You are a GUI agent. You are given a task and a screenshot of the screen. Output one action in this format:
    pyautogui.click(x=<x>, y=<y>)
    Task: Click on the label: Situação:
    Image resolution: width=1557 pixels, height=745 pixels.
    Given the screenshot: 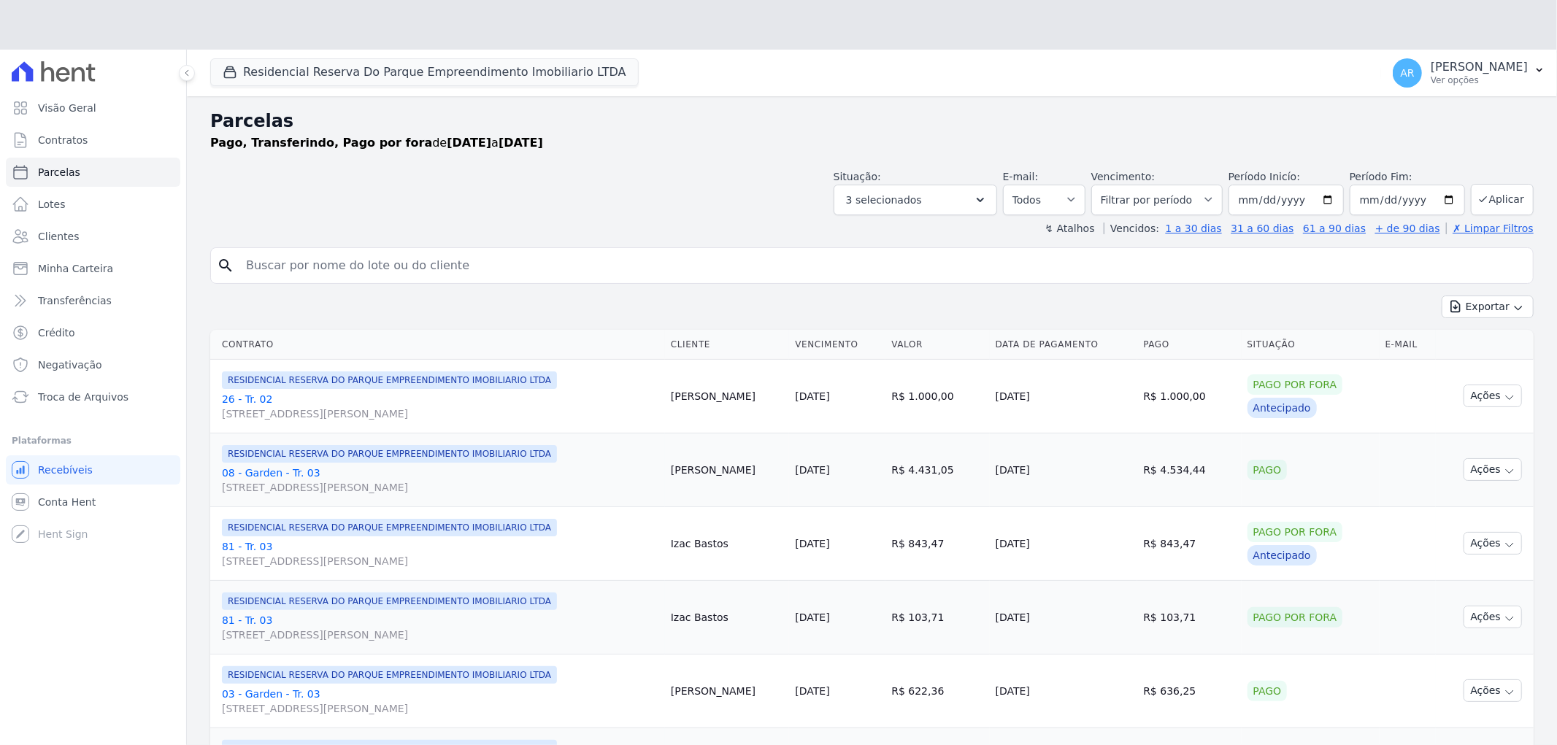 What is the action you would take?
    pyautogui.click(x=857, y=177)
    